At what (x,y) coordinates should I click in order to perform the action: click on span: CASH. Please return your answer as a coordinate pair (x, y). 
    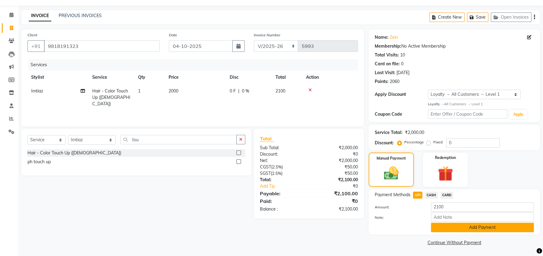
    Looking at the image, I should click on (431, 195).